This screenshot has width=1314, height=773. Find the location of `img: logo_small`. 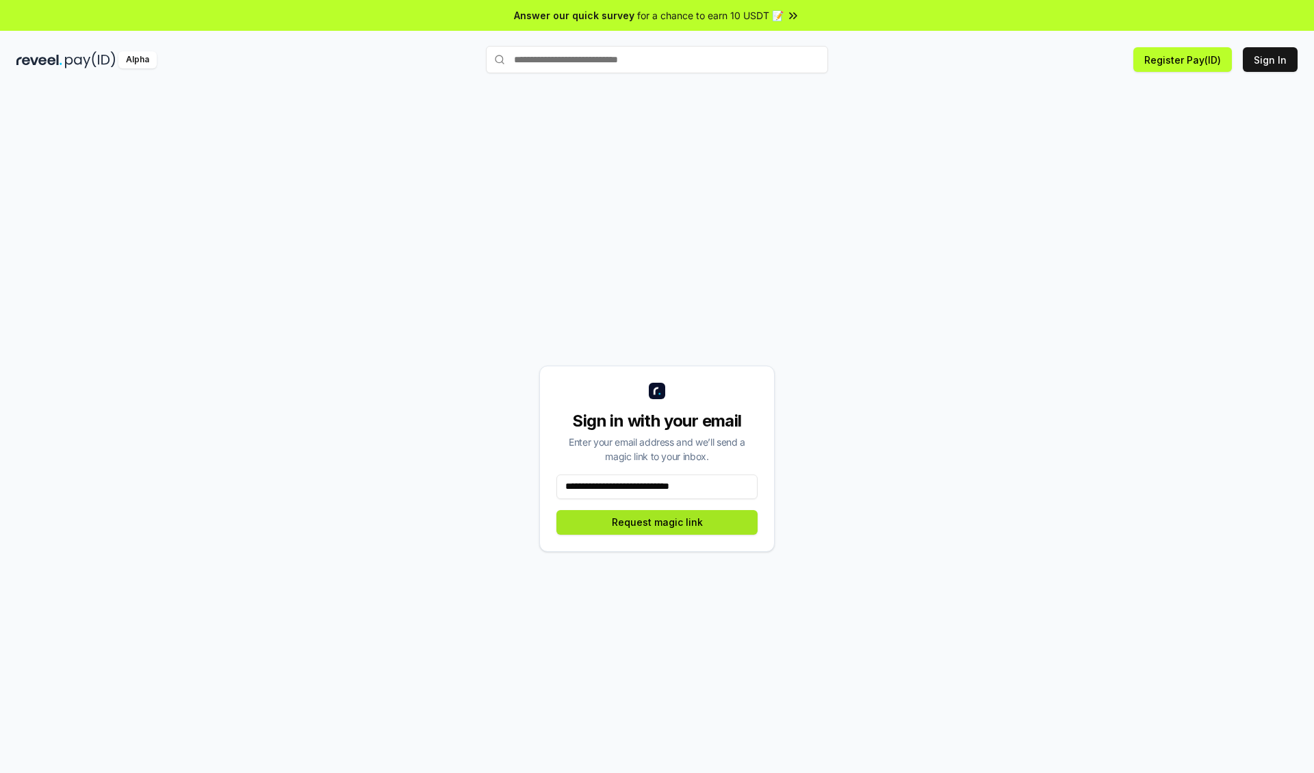

img: logo_small is located at coordinates (657, 391).